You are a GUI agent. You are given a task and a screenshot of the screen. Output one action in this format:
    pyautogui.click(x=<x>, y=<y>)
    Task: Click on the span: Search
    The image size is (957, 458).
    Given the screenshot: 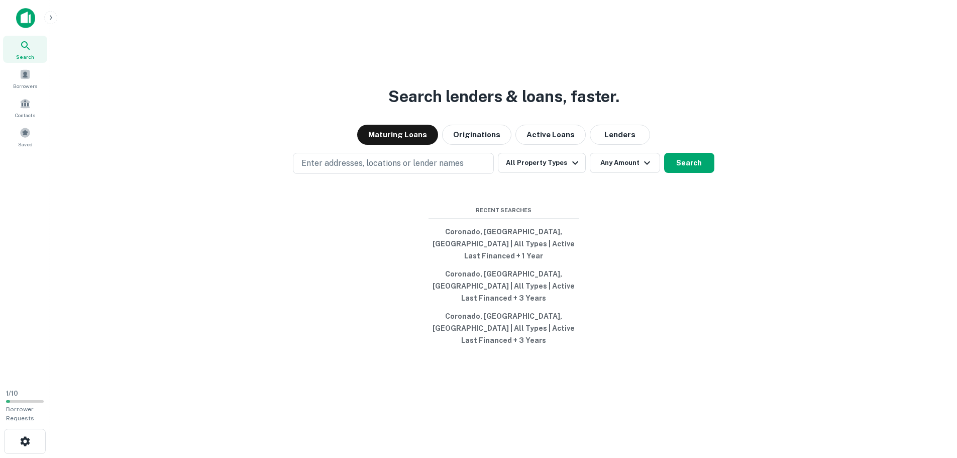 What is the action you would take?
    pyautogui.click(x=25, y=57)
    